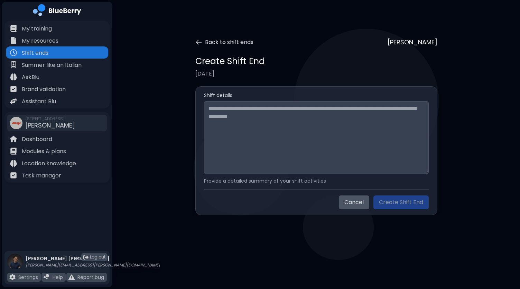  I want to click on p: Dashboard, so click(37, 139).